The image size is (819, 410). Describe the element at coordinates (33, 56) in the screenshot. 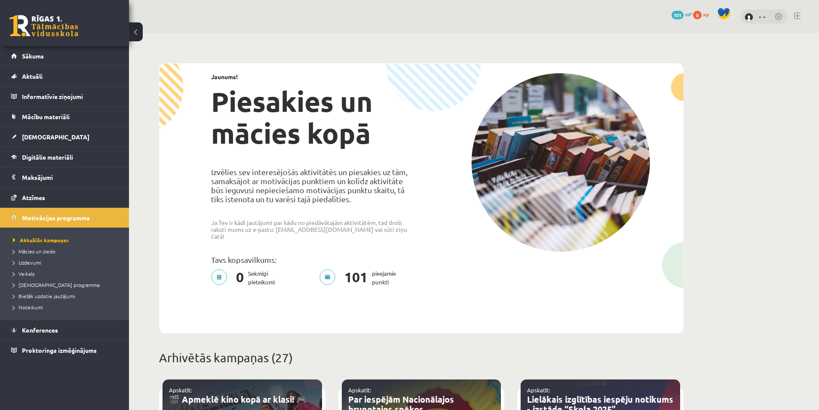

I see `span: Sākums` at that location.